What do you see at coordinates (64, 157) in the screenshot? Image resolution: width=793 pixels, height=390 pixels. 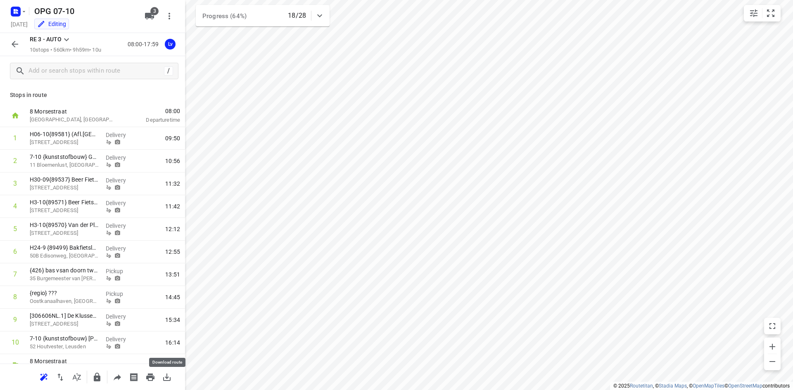 I see `p: 7-10 {kunststofbouw} Guts Interior` at bounding box center [64, 157].